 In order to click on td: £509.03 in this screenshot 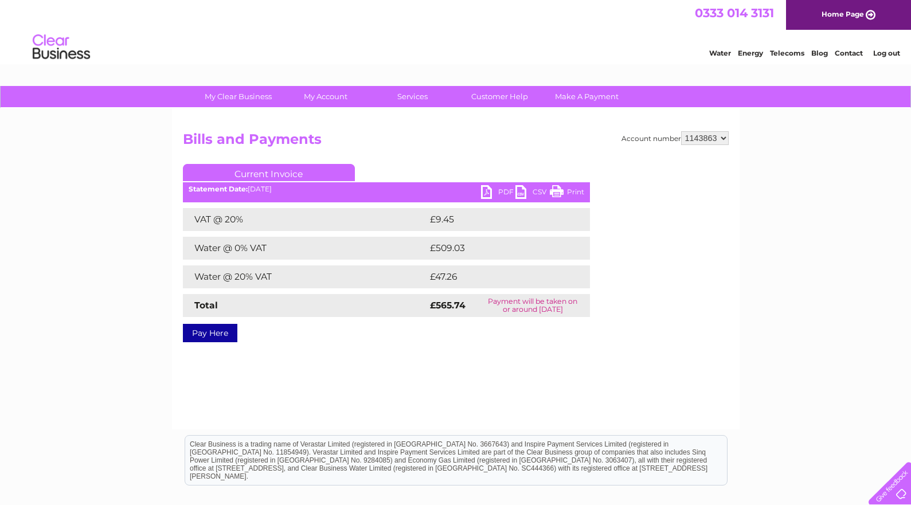, I will do `click(498, 248)`.